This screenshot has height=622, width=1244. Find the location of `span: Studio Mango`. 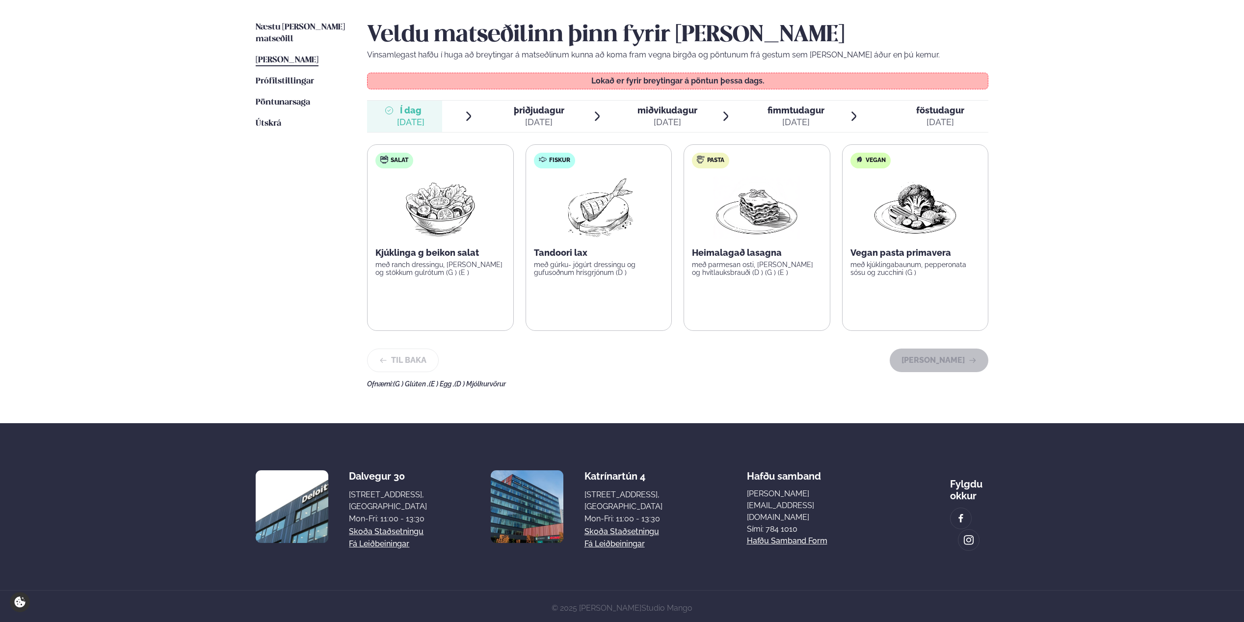

span: Studio Mango is located at coordinates (667, 608).